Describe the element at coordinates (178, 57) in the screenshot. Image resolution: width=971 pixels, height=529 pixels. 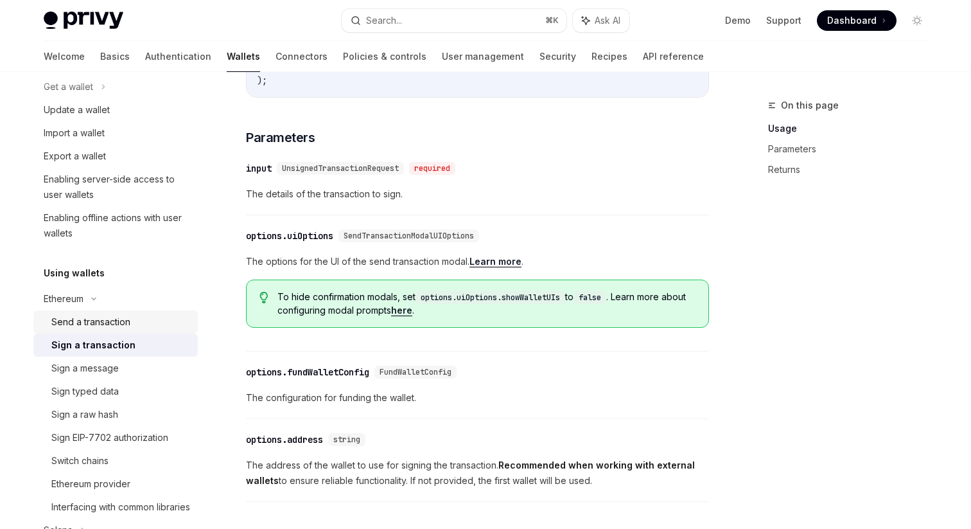
I see `a: Authentication` at that location.